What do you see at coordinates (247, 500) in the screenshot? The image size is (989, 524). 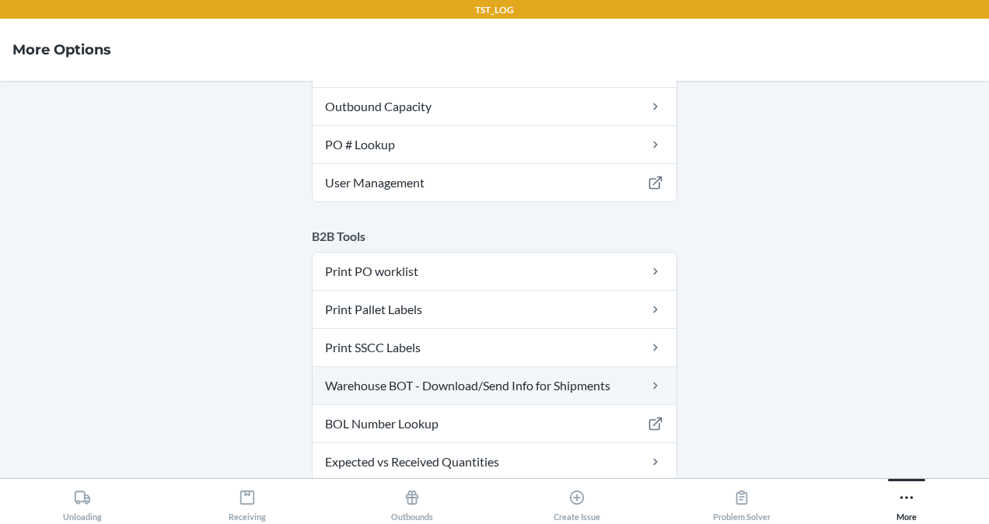 I see `button: Receiving` at bounding box center [247, 500].